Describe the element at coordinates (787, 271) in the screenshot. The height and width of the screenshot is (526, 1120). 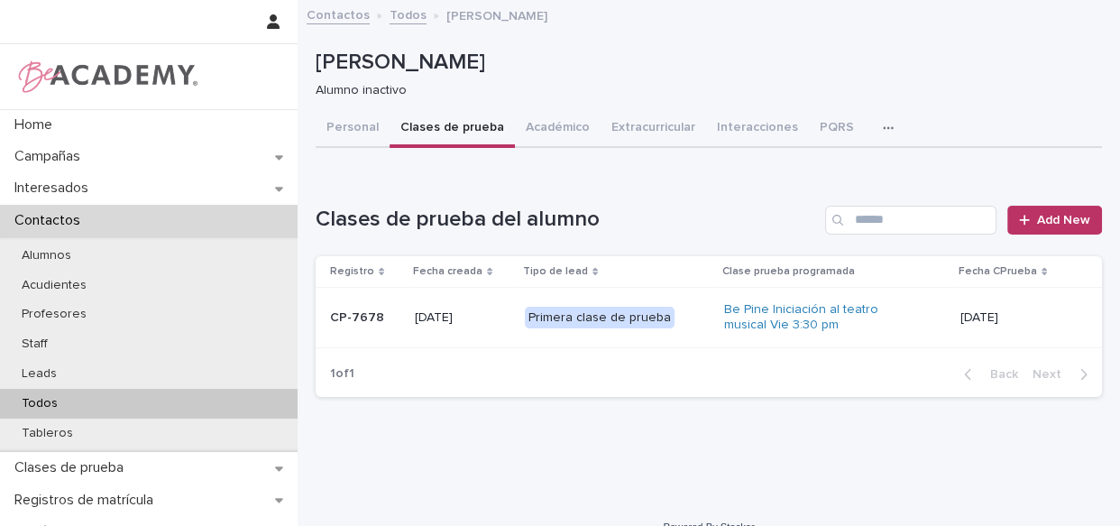
I see `p: Clase prueba programada` at that location.